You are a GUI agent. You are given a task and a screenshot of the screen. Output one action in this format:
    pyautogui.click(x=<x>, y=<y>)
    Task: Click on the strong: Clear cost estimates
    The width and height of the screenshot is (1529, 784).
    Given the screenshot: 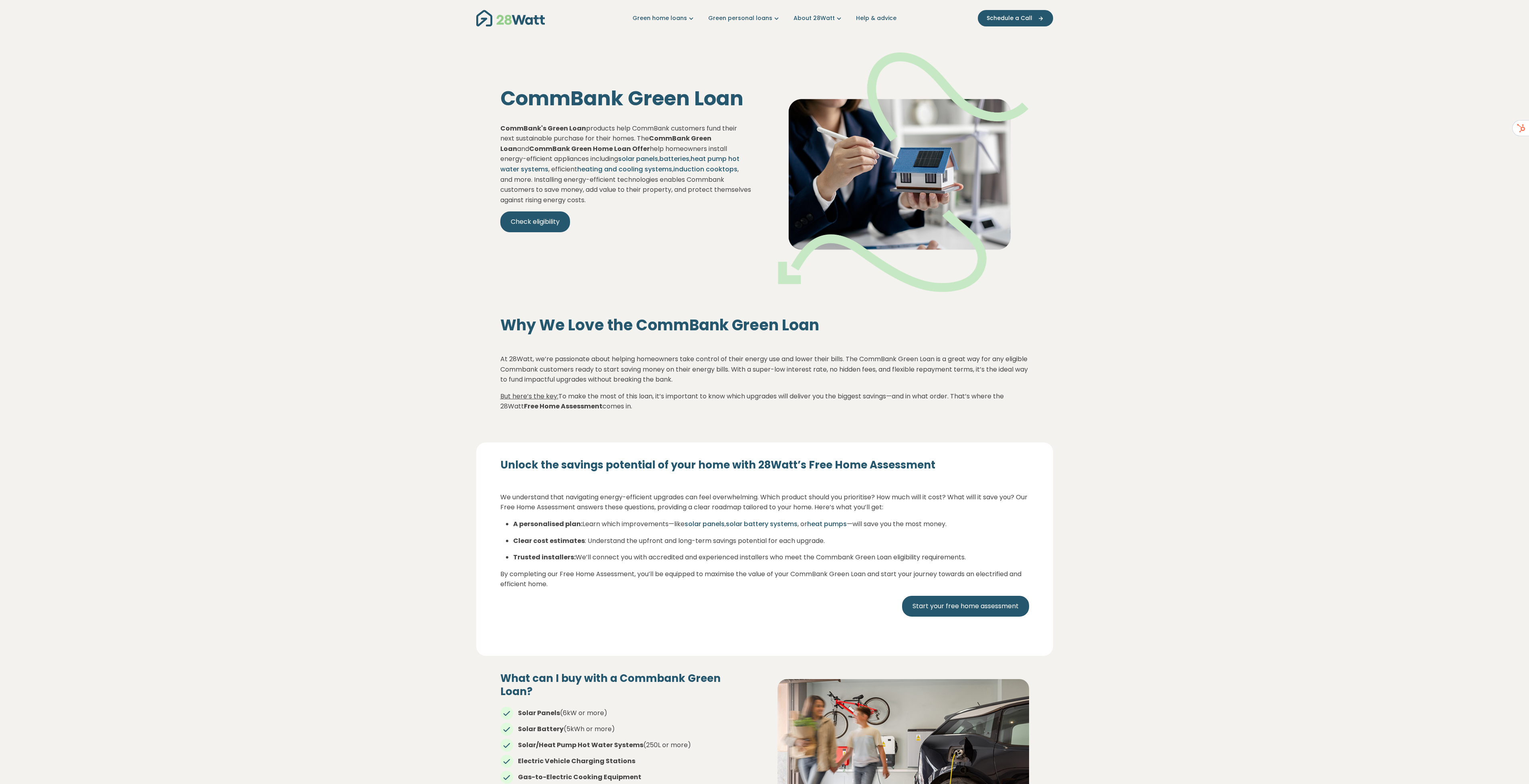 What is the action you would take?
    pyautogui.click(x=549, y=541)
    